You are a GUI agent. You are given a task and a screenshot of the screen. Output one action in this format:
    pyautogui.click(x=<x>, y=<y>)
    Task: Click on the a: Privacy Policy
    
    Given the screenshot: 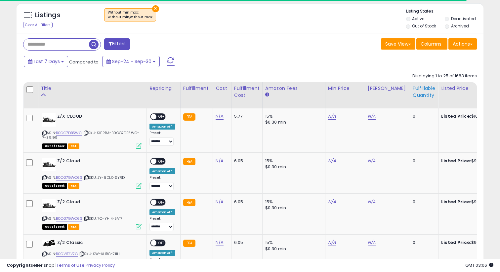 What is the action you would take?
    pyautogui.click(x=100, y=265)
    